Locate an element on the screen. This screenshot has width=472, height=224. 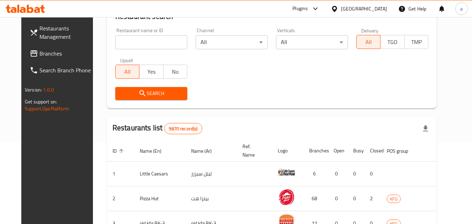
span: 1.0.0 is located at coordinates (48, 90).